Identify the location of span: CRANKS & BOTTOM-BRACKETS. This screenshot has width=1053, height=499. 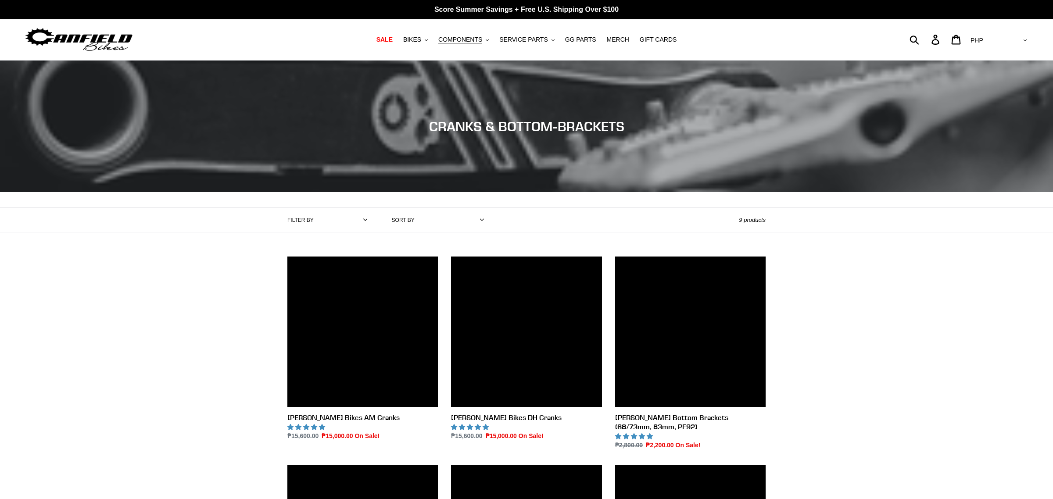
(526, 126).